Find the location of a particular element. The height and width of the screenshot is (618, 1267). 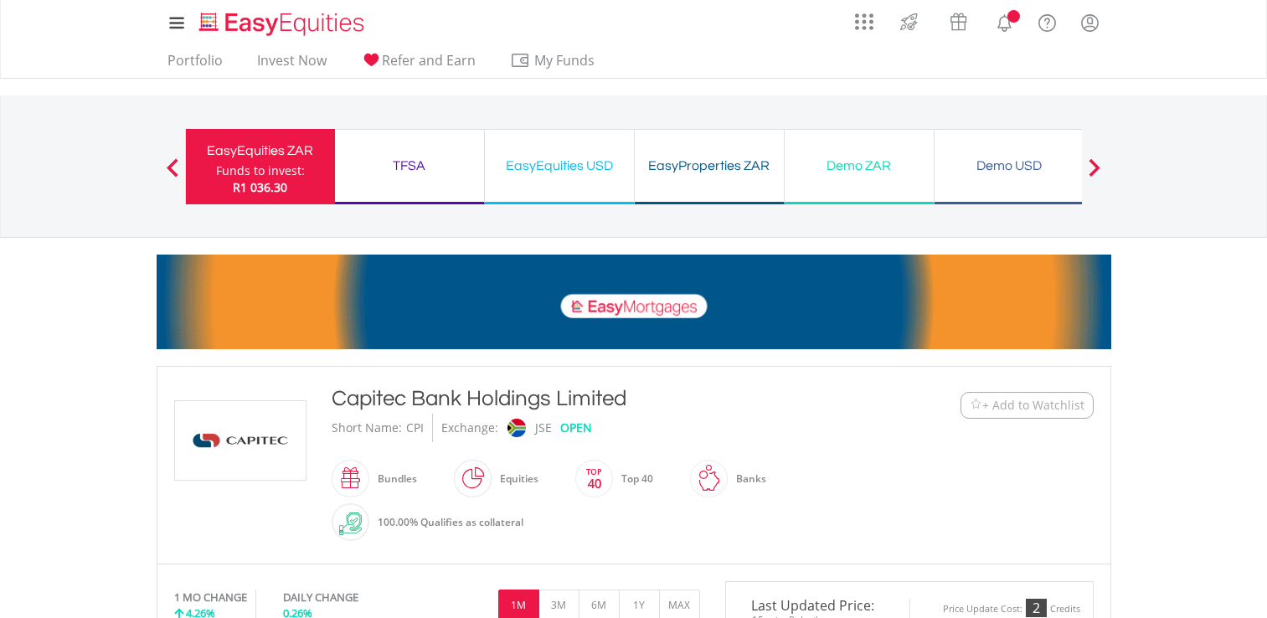

div: Banks is located at coordinates (747, 479).